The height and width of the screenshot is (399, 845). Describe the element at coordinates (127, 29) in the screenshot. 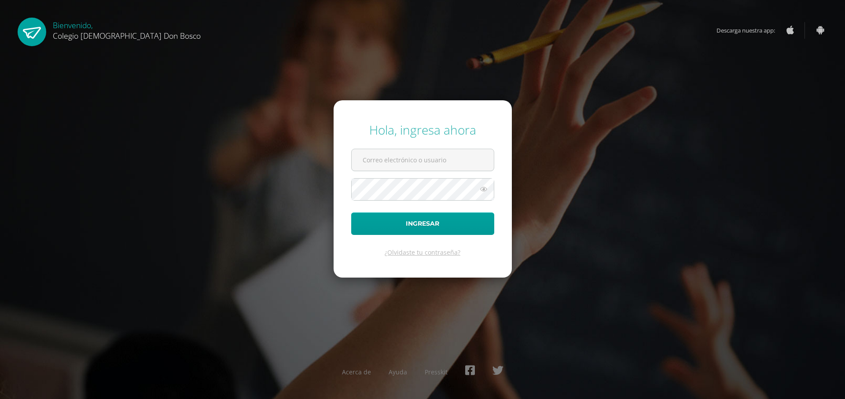

I see `div: Bienvenido,` at that location.